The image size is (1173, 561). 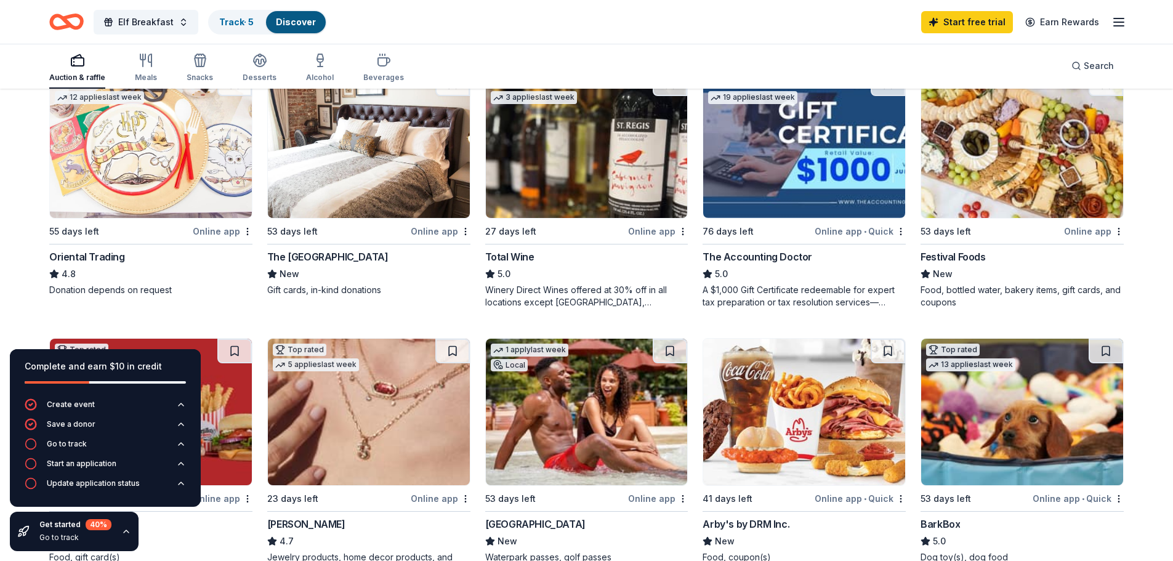 What do you see at coordinates (804, 296) in the screenshot?
I see `div: A $1,000 Gift Certificate redeemable for expert tax preparation or tax resolution services—recipi...` at bounding box center [804, 296].